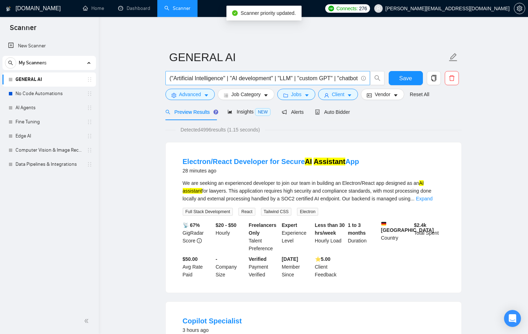 The width and height of the screenshot is (528, 334). I want to click on span: Preview Results, so click(191, 112).